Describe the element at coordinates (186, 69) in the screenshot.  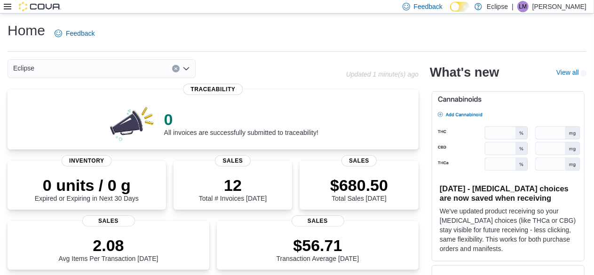
I see `button: Open list of options` at that location.